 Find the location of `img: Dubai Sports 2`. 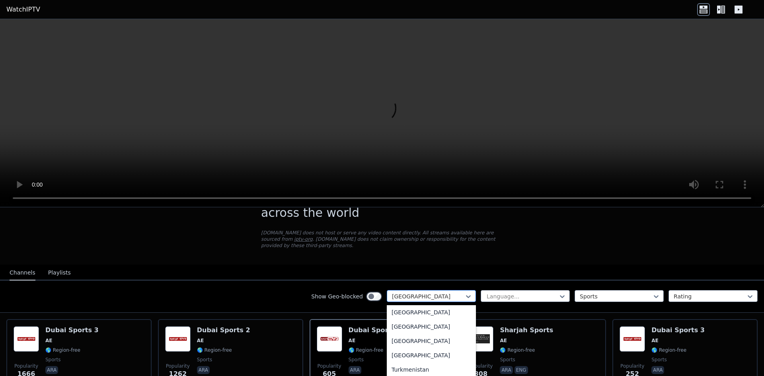

img: Dubai Sports 2 is located at coordinates (178, 339).